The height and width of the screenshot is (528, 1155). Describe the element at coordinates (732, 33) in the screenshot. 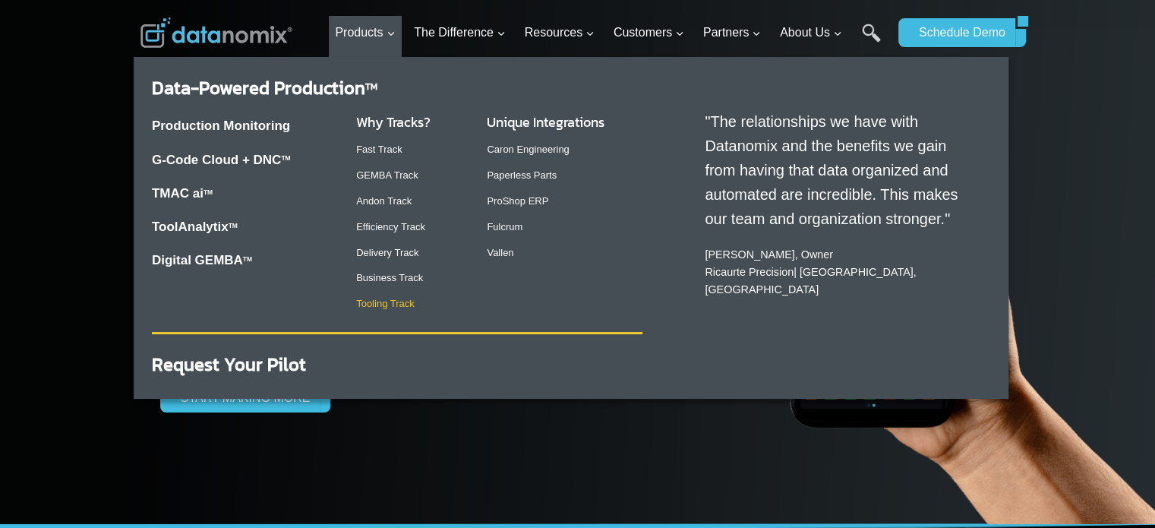

I see `span: Partners` at that location.